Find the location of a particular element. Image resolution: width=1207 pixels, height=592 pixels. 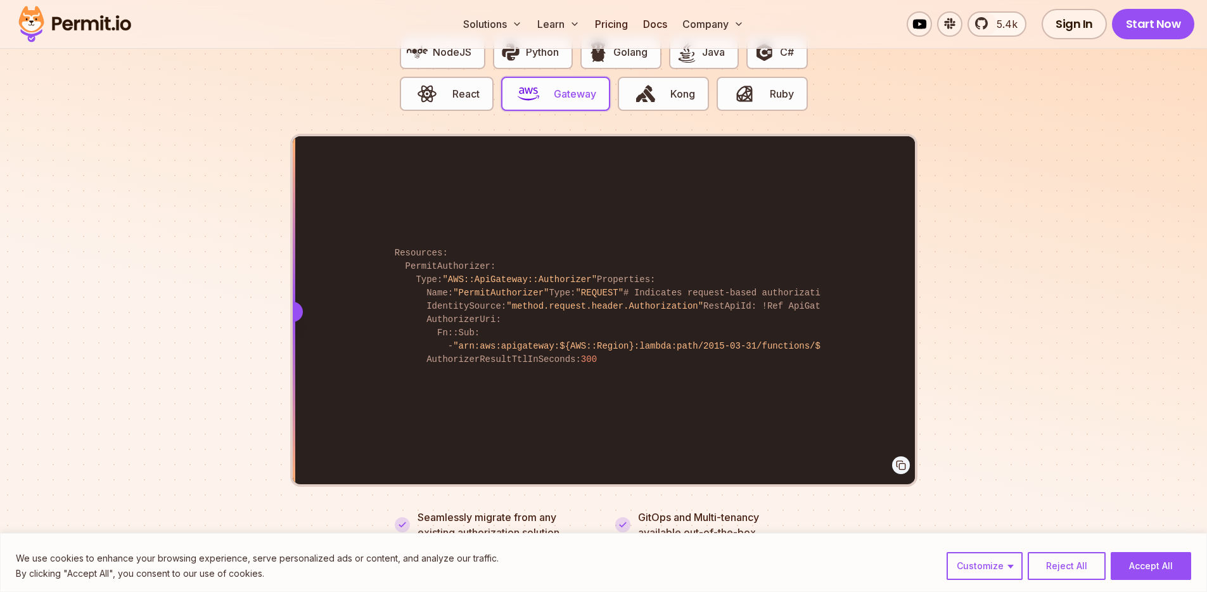

span: Golang is located at coordinates (630, 52).